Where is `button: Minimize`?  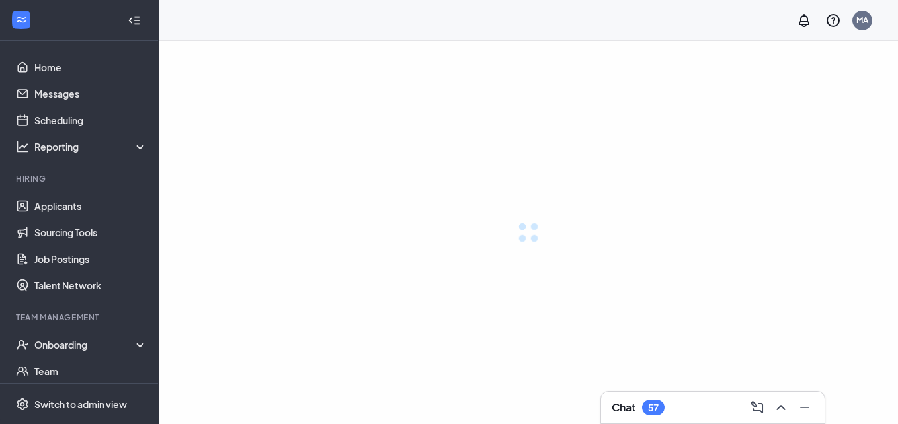 button: Minimize is located at coordinates (803, 408).